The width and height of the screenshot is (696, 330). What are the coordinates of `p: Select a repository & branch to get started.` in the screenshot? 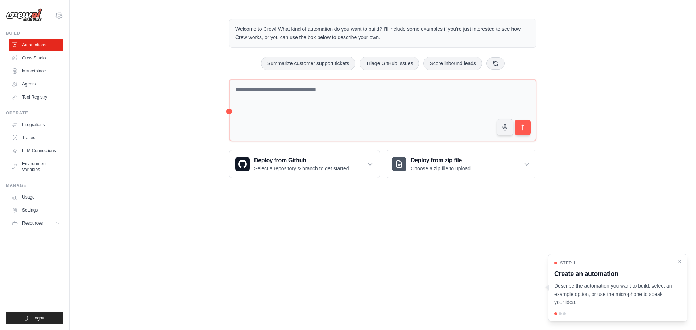 It's located at (302, 169).